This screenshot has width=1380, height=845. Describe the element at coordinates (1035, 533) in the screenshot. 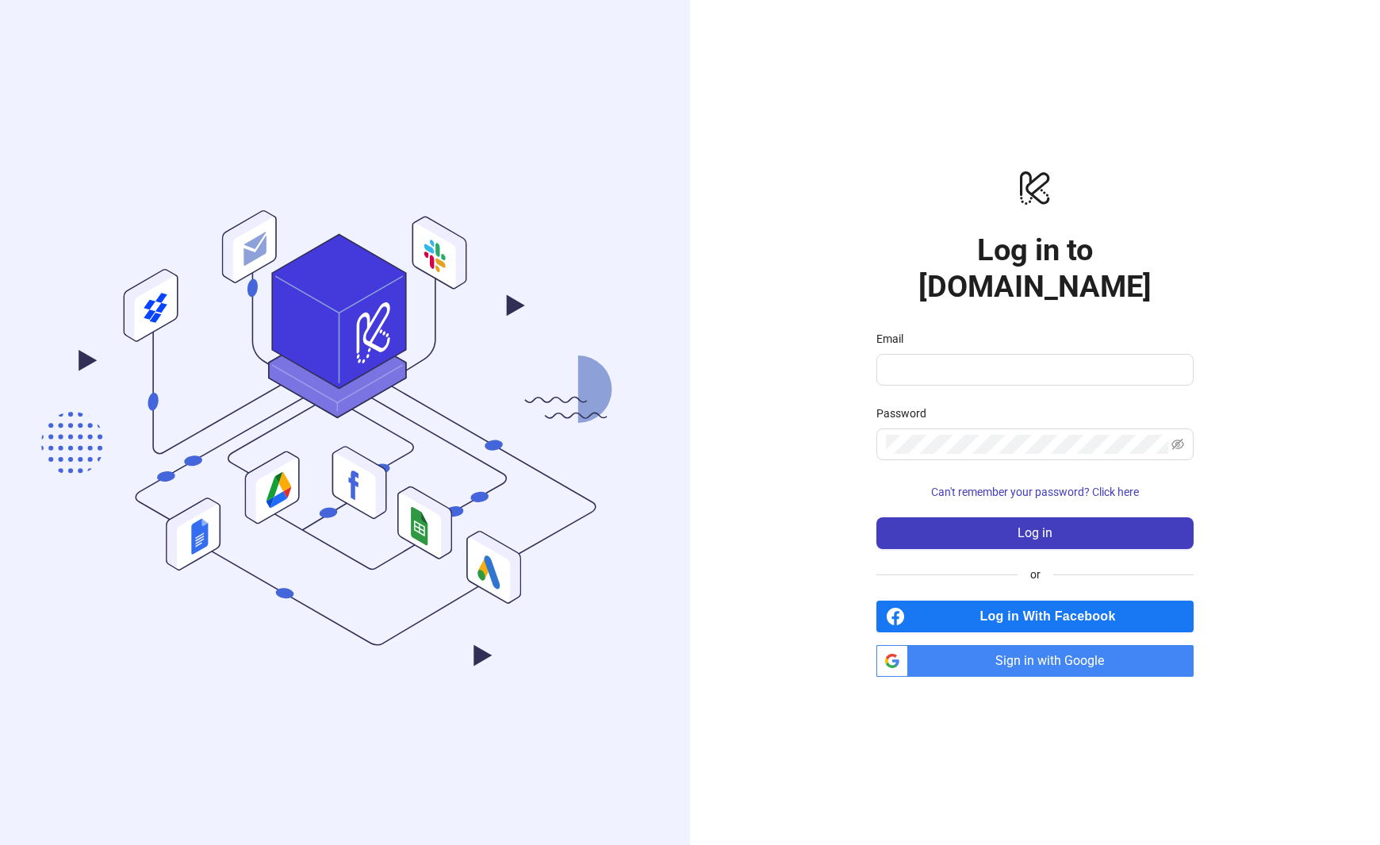

I see `button: Log in` at that location.